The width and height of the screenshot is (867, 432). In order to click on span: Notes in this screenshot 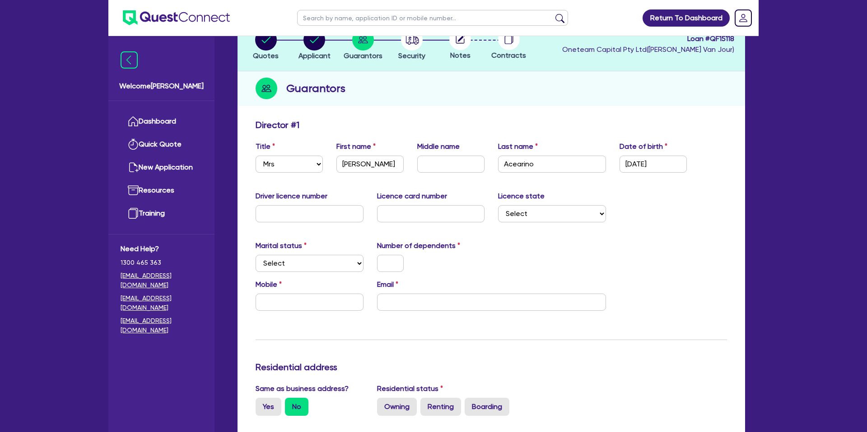, I will do `click(460, 55)`.